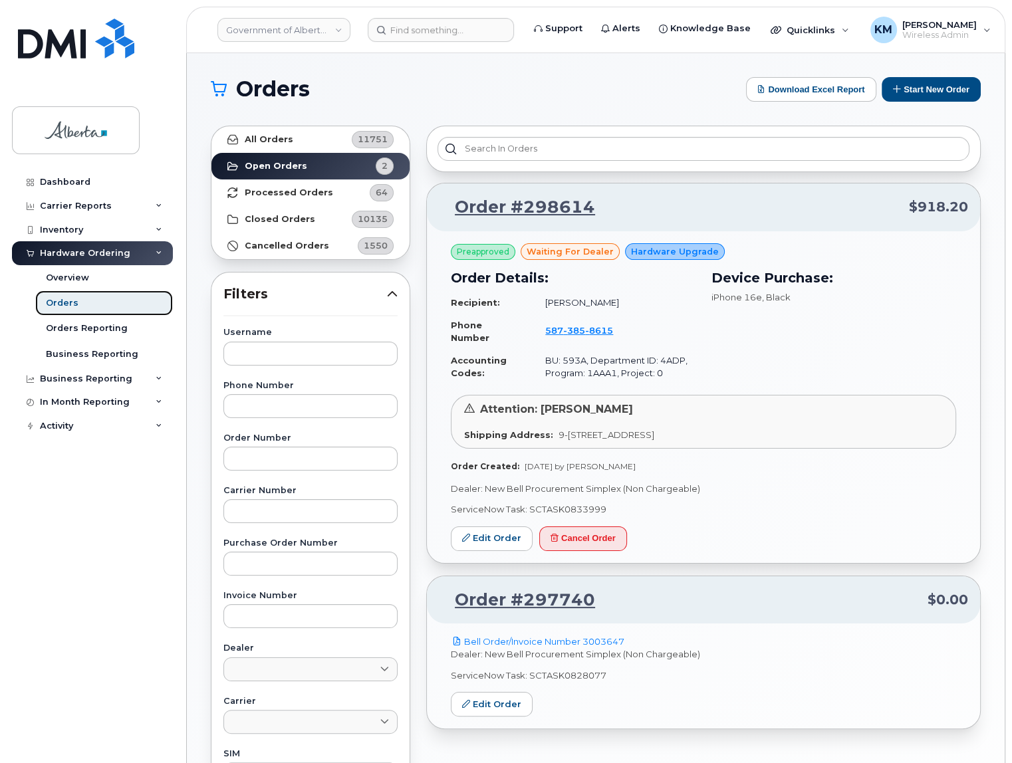  I want to click on span: 10135, so click(372, 219).